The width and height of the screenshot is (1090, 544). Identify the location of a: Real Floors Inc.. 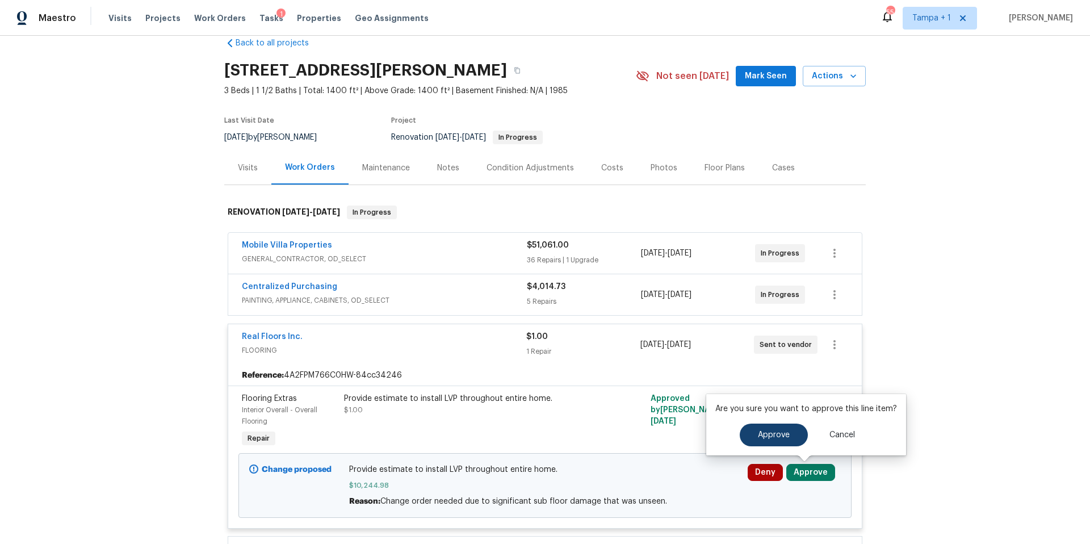
(272, 337).